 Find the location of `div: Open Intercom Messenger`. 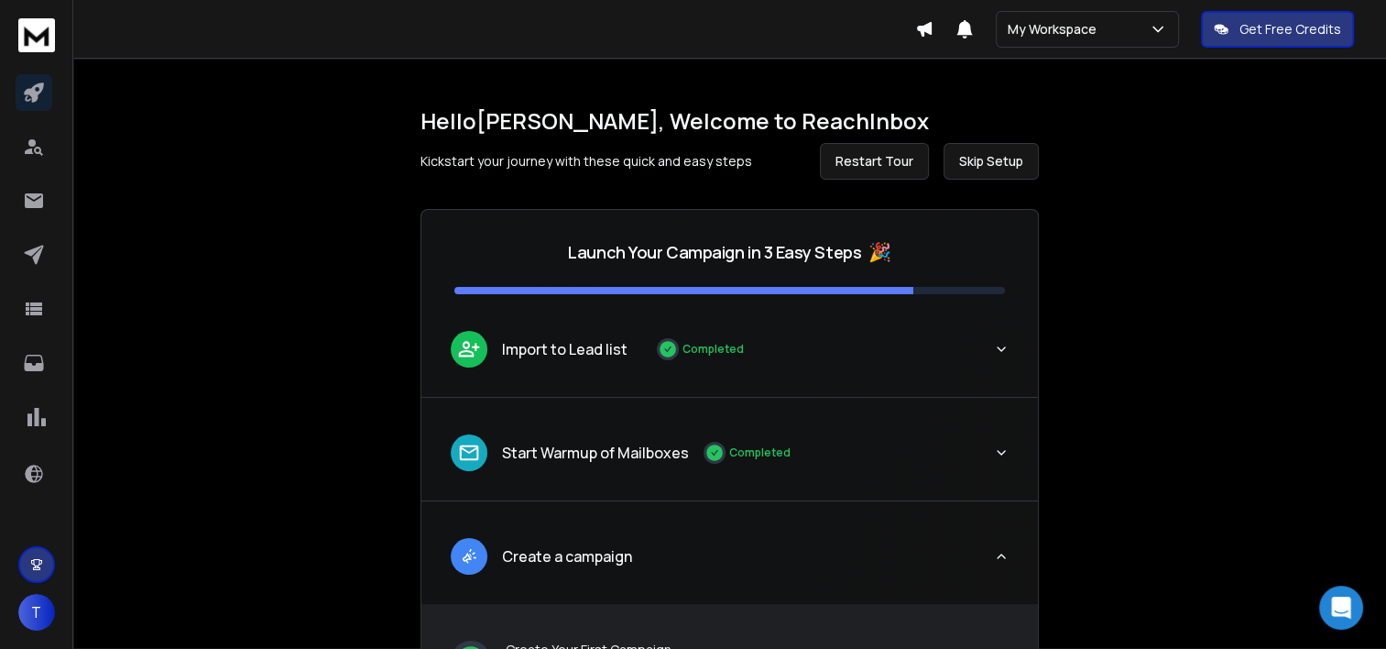

div: Open Intercom Messenger is located at coordinates (1341, 607).